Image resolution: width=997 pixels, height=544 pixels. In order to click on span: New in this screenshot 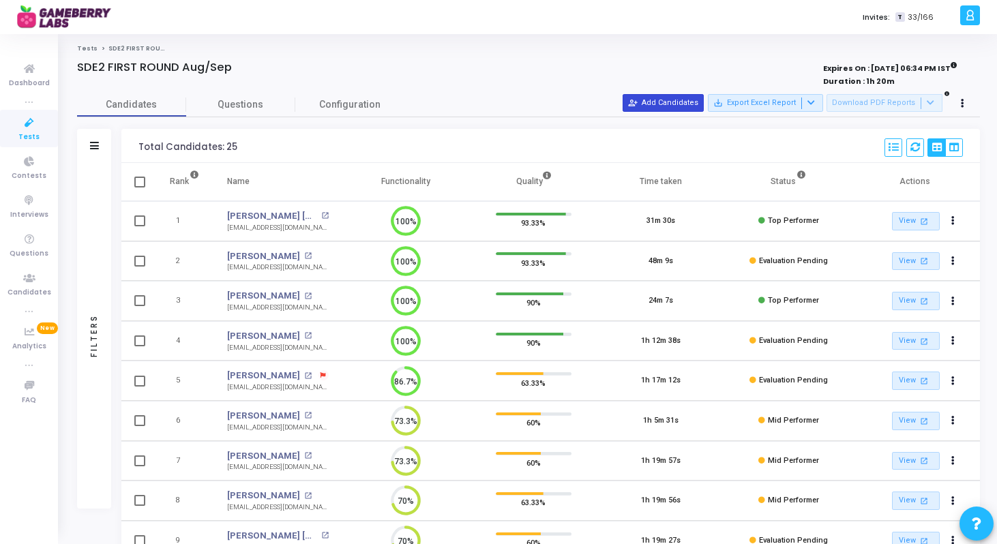, I will do `click(47, 328)`.